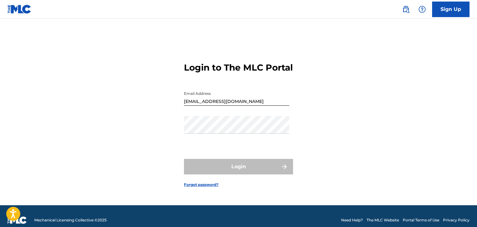 The image size is (477, 227). Describe the element at coordinates (406, 9) in the screenshot. I see `a: Public Search` at that location.